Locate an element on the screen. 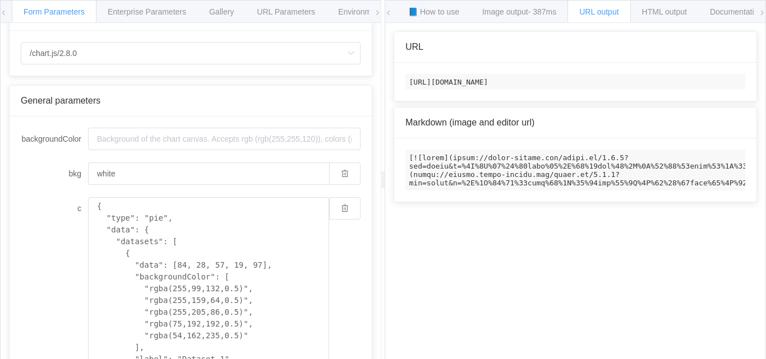 The width and height of the screenshot is (766, 359). span: General parameters is located at coordinates (61, 100).